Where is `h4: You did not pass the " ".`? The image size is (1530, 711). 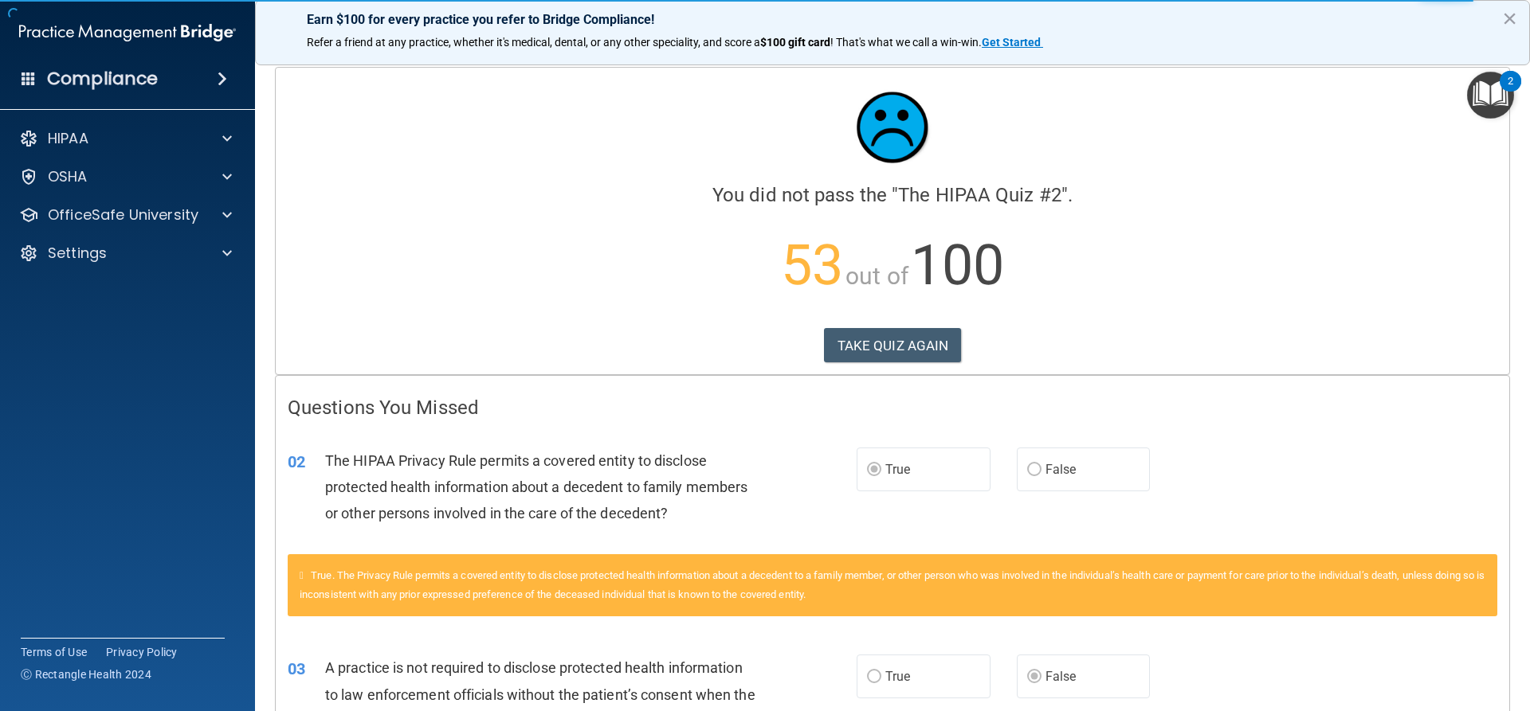 h4: You did not pass the " ". is located at coordinates (892, 195).